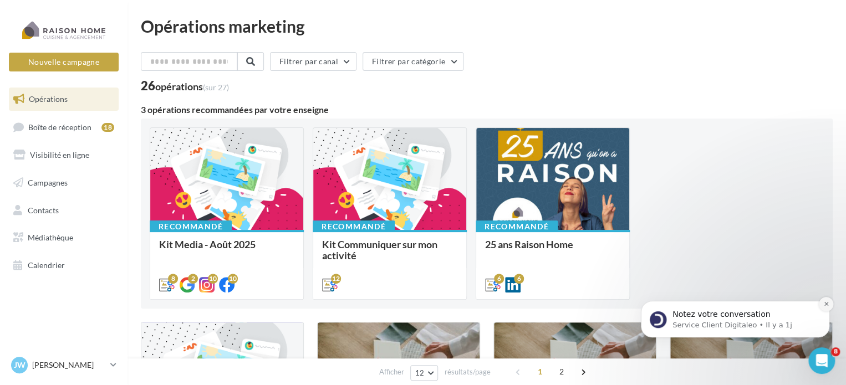 The width and height of the screenshot is (846, 385). I want to click on span: Visibilité en ligne, so click(59, 155).